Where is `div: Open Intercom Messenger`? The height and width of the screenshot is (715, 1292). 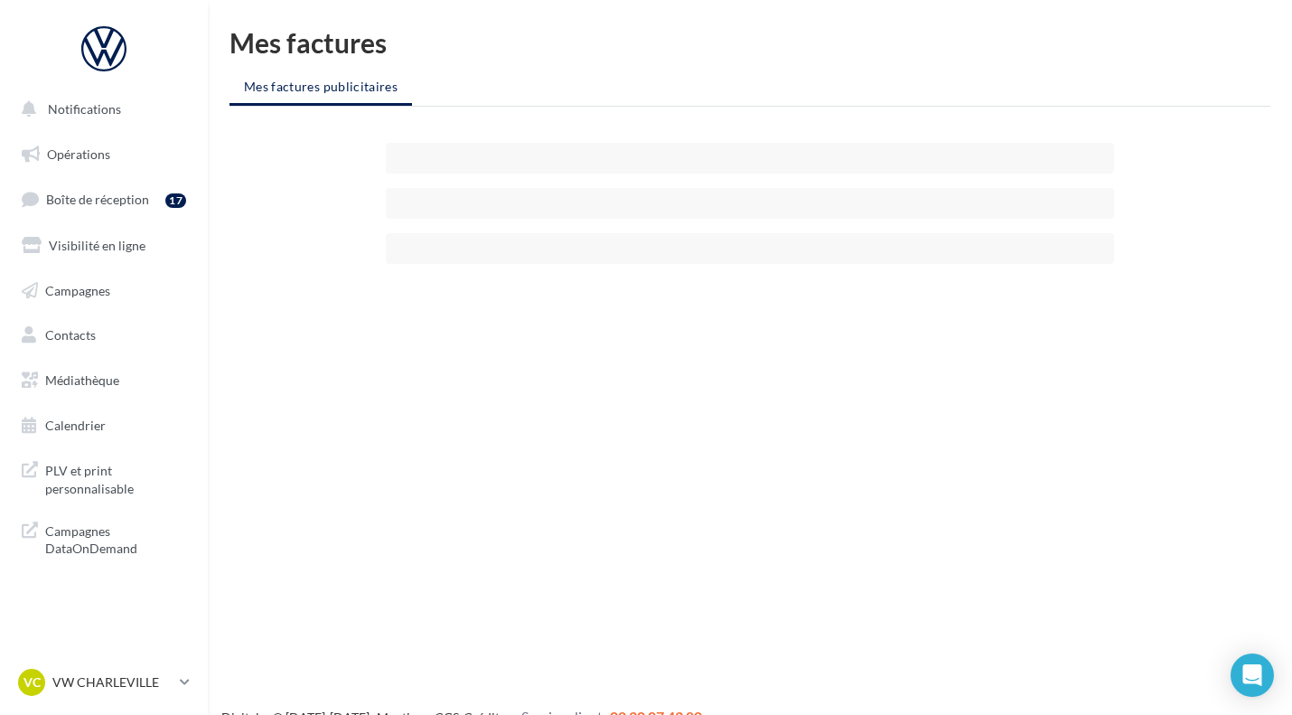
div: Open Intercom Messenger is located at coordinates (1253, 675).